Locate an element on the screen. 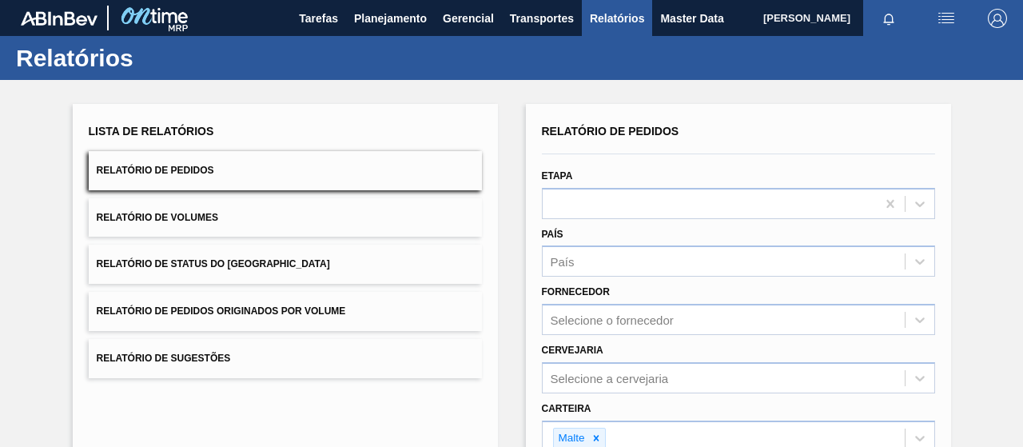 The image size is (1023, 447). span: Lista de Relatórios is located at coordinates (151, 131).